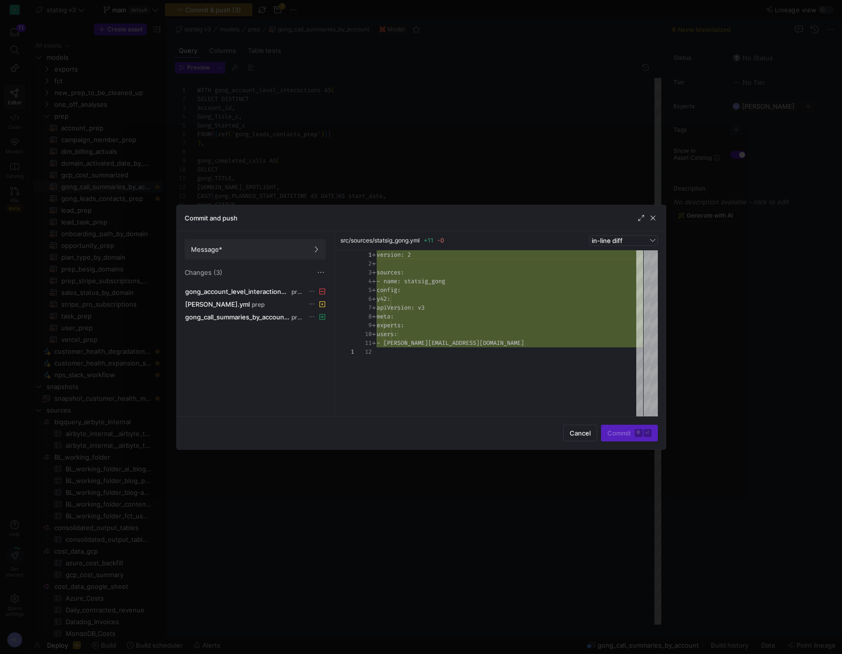 The image size is (842, 654). I want to click on button: gong_account_level_interactions.sqlprep, so click(255, 291).